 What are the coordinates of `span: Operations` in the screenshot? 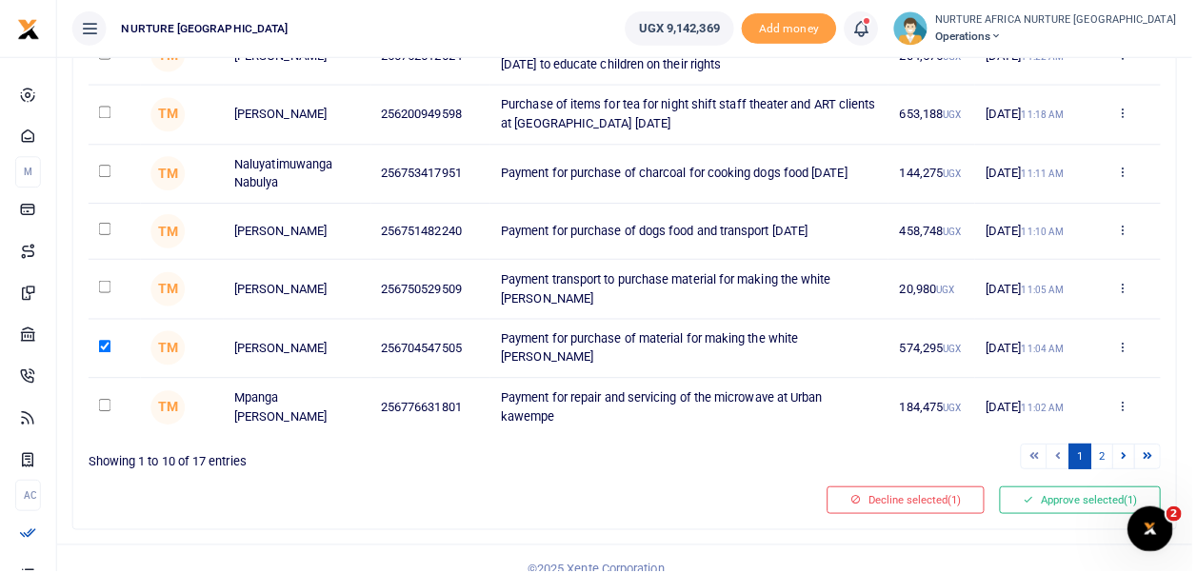 It's located at (1060, 36).